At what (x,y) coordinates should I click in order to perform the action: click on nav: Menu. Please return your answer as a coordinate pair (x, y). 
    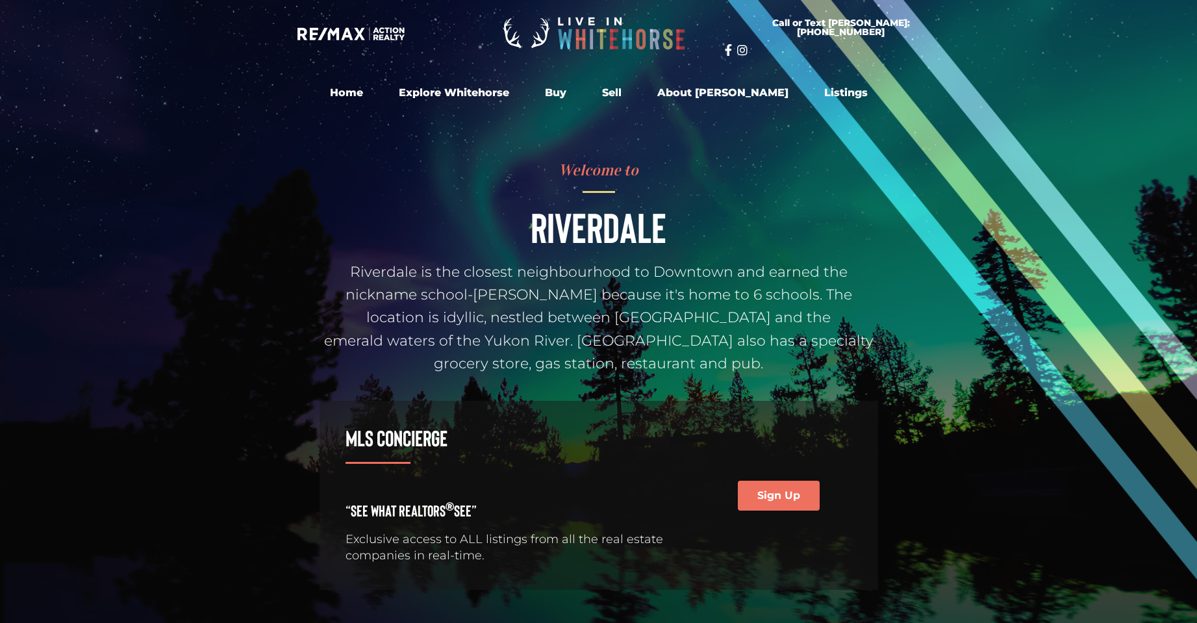
    Looking at the image, I should click on (599, 93).